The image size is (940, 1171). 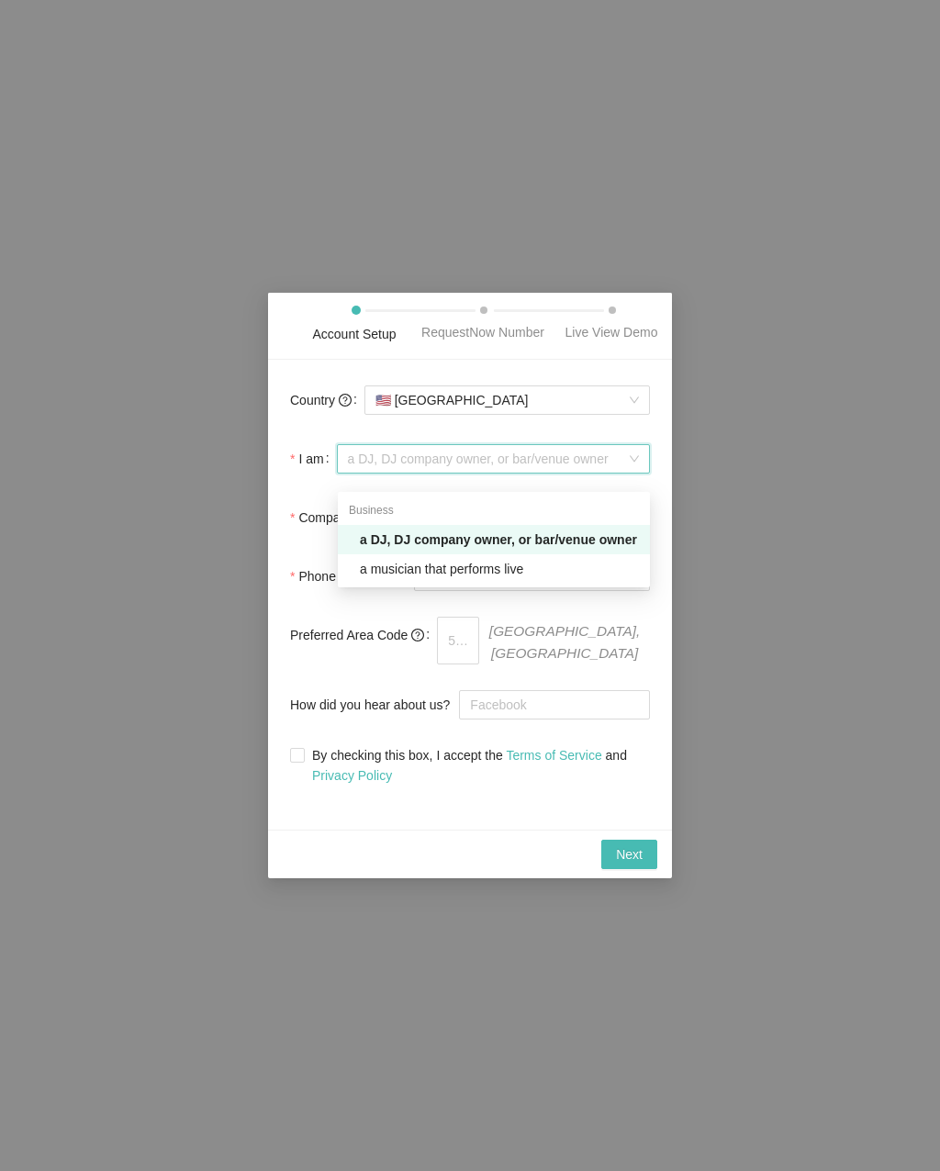 What do you see at coordinates (328, 518) in the screenshot?
I see `label: Company` at bounding box center [328, 518].